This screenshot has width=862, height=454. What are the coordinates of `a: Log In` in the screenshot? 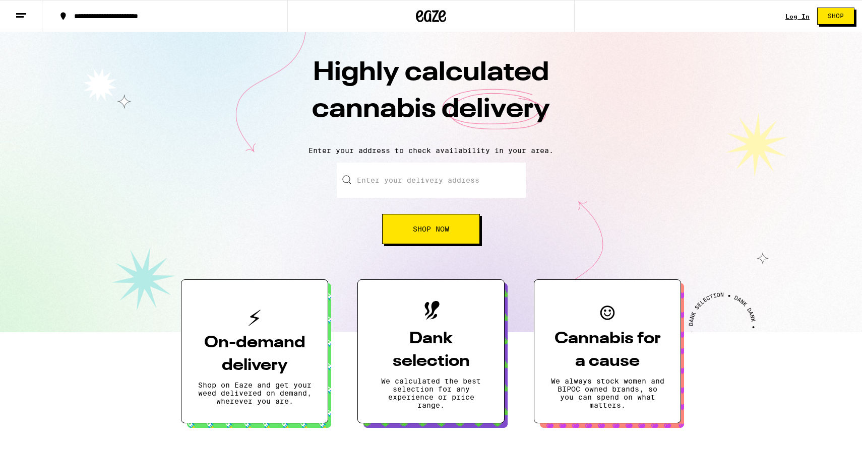 It's located at (797, 16).